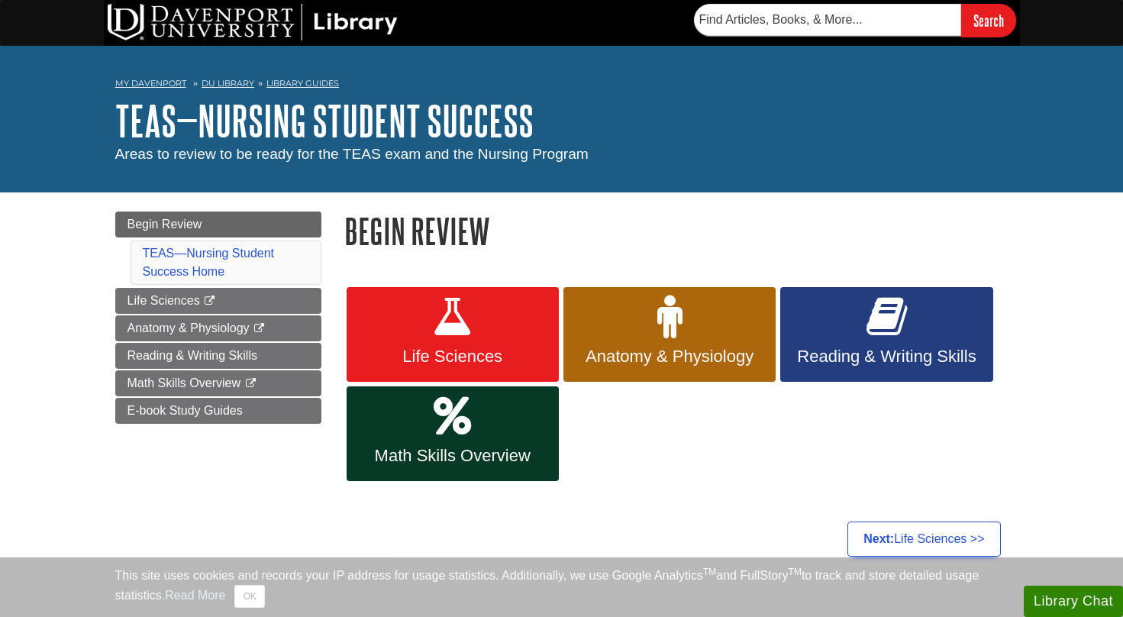 The width and height of the screenshot is (1123, 617). What do you see at coordinates (924, 539) in the screenshot?
I see `a: Next:Life Sciences >>` at bounding box center [924, 539].